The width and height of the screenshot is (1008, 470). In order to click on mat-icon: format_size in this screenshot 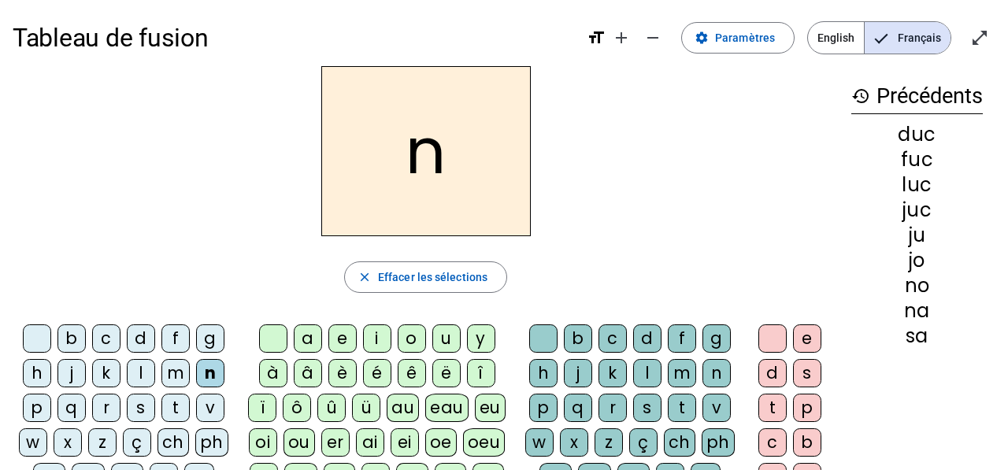, I will do `click(596, 38)`.